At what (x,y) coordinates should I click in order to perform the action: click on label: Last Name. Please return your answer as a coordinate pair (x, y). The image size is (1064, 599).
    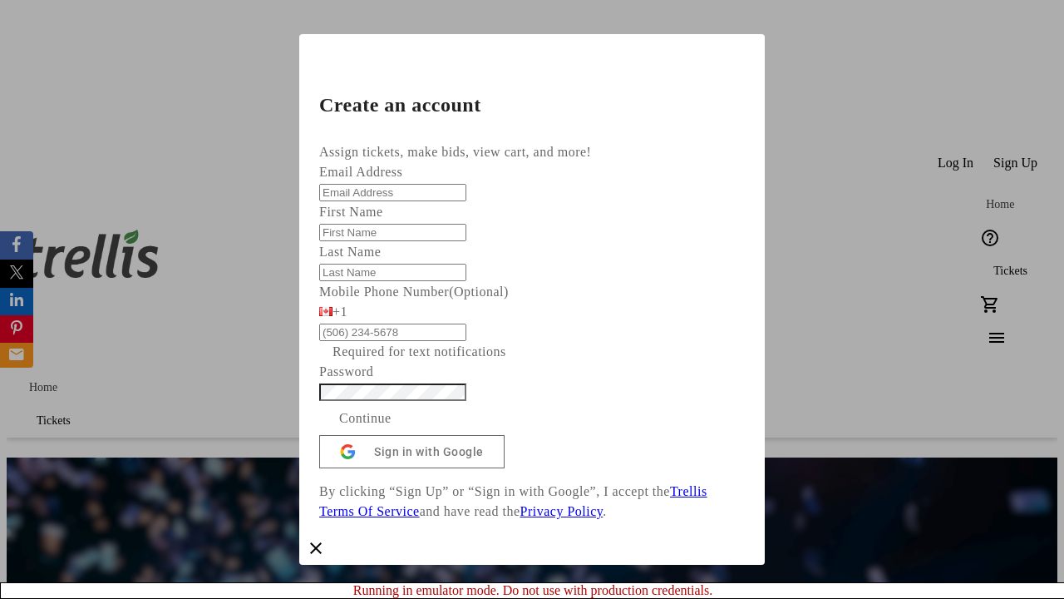
    Looking at the image, I should click on (350, 251).